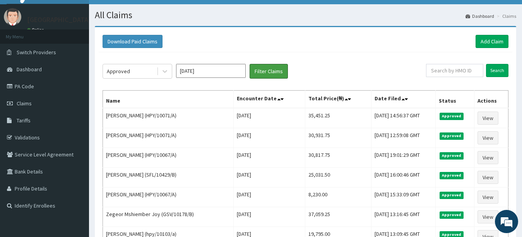  I want to click on img: User Image, so click(12, 17).